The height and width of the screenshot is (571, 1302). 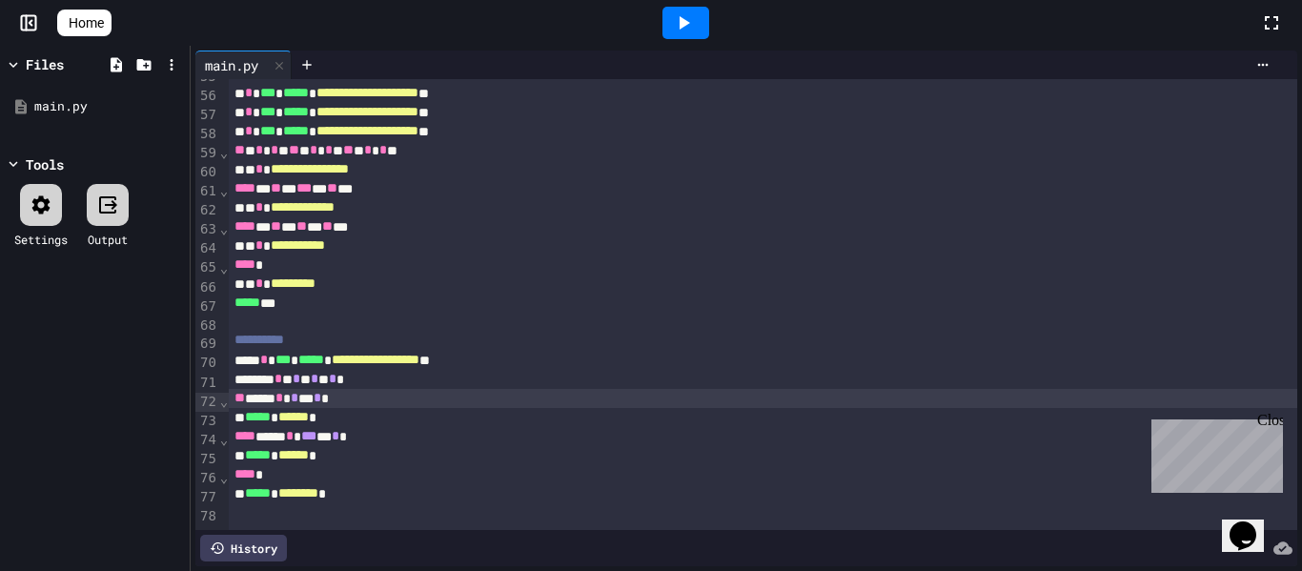 I want to click on div: 72, so click(x=207, y=402).